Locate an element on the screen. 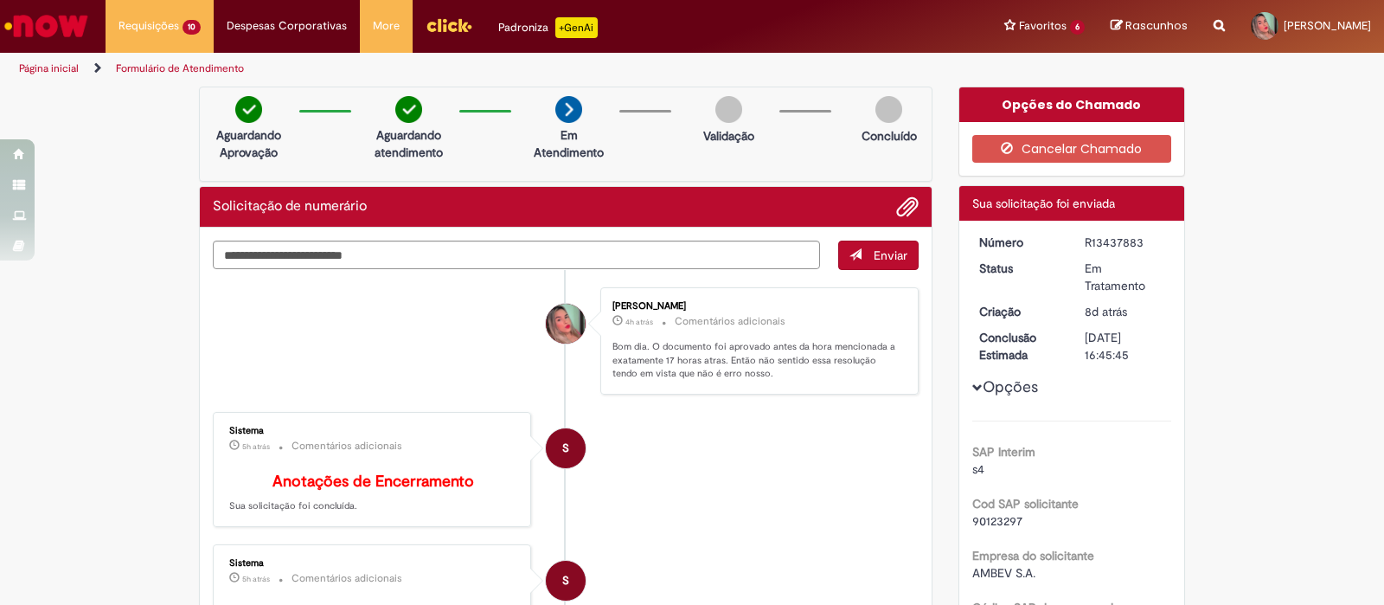 The width and height of the screenshot is (1384, 605). b: Anotações de Encerramento is located at coordinates (373, 481).